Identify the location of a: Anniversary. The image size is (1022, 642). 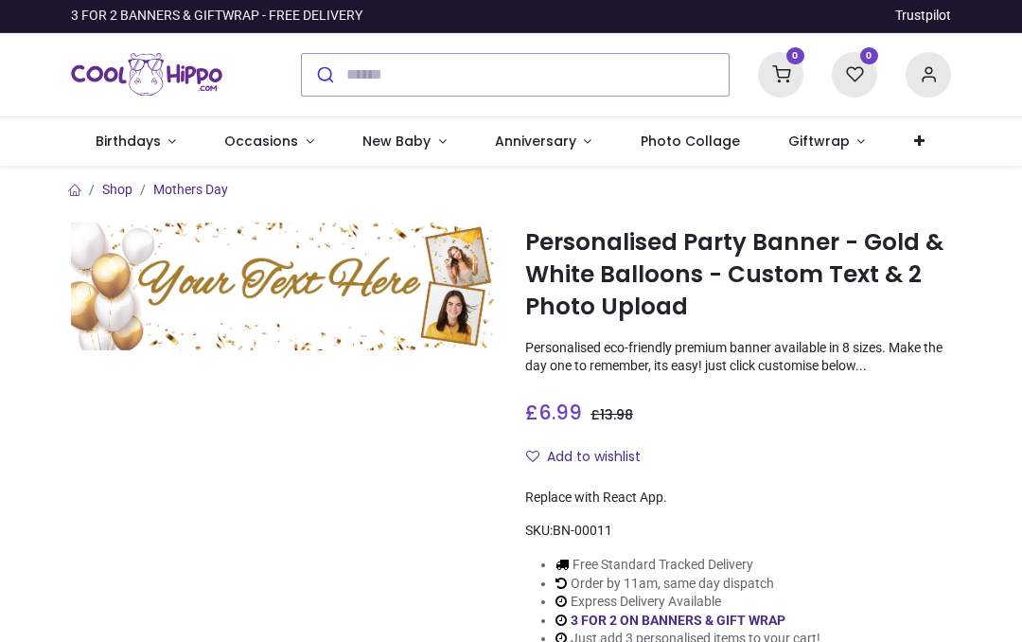
(543, 142).